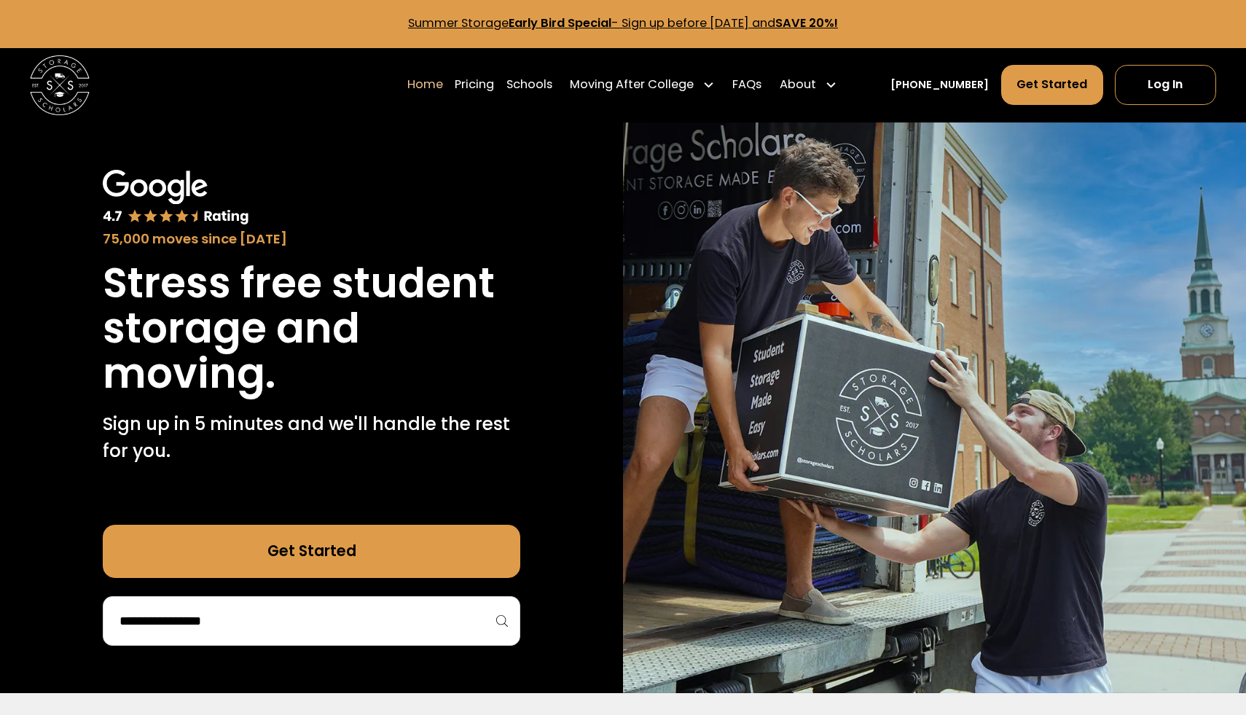  What do you see at coordinates (311, 329) in the screenshot?
I see `h1: Stress free student storage and moving.` at bounding box center [311, 329].